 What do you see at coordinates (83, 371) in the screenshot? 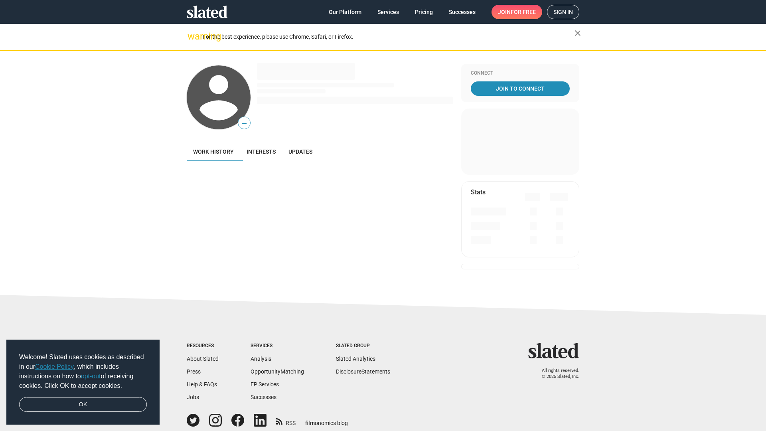
I see `span: Welcome! Slated uses cookies as described in our , which includes instructions on how to of recei...` at bounding box center [83, 371].